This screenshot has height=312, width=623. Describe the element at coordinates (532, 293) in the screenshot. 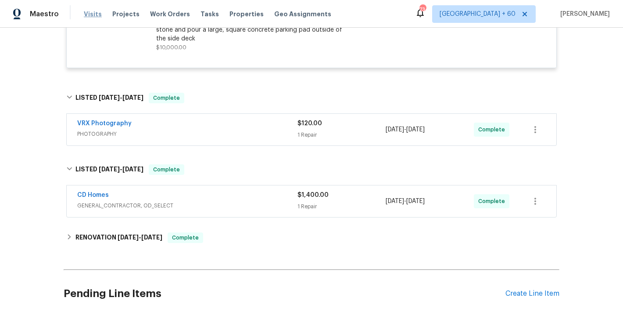

I see `div: Create Line Item` at that location.